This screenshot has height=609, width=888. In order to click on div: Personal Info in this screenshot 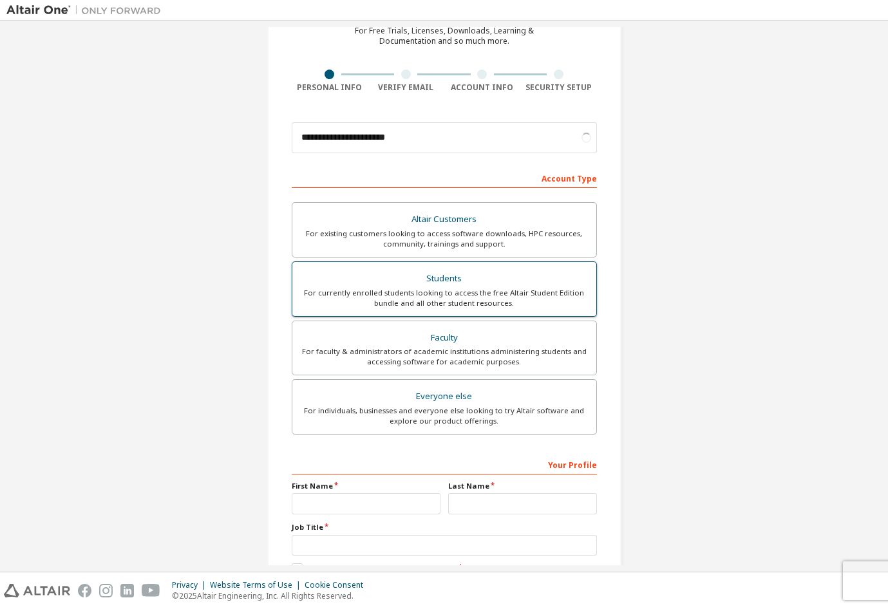, I will do `click(330, 88)`.